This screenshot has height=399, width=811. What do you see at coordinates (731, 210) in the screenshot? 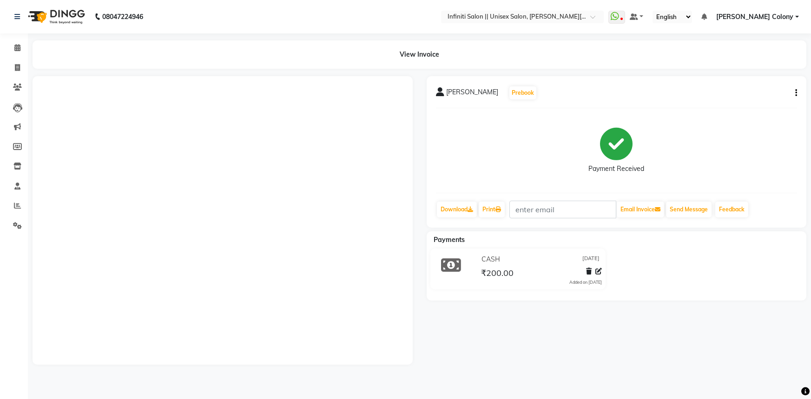
I see `a: Feedback` at bounding box center [731, 210].